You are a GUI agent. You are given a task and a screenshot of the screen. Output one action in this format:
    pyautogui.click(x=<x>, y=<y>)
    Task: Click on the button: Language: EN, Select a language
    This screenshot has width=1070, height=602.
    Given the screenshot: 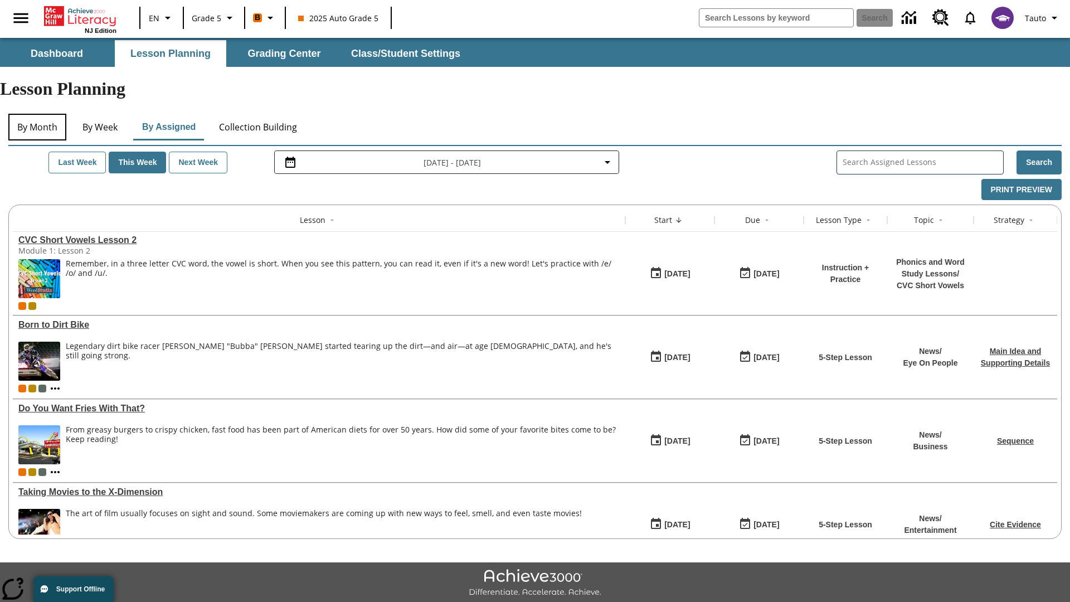 What is the action you would take?
    pyautogui.click(x=162, y=18)
    